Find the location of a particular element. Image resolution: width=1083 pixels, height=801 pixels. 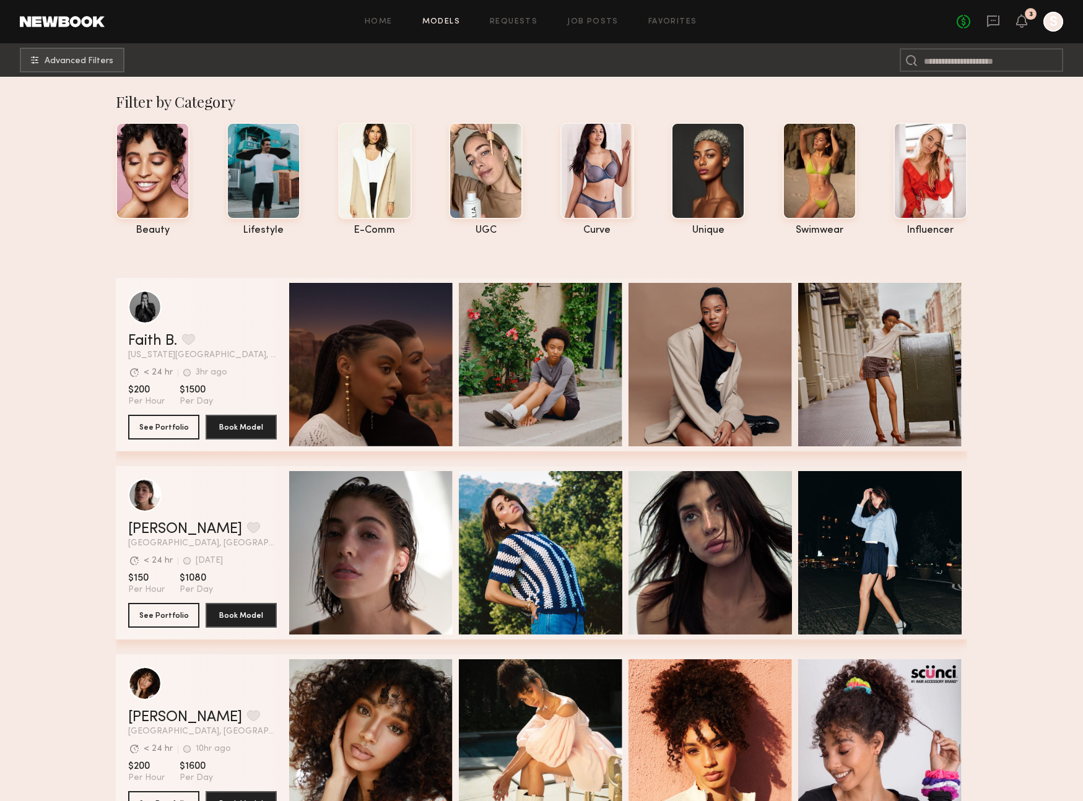

span: $150 is located at coordinates (146, 578).